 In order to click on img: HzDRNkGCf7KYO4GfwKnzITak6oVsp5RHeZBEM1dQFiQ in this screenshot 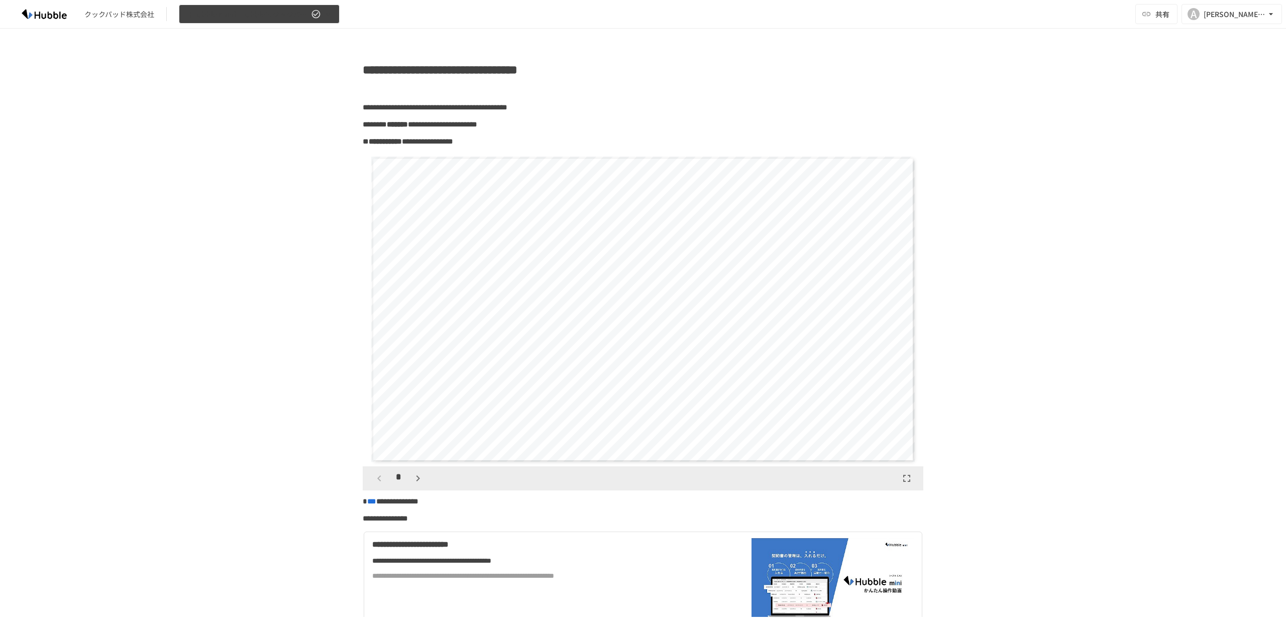, I will do `click(44, 14)`.